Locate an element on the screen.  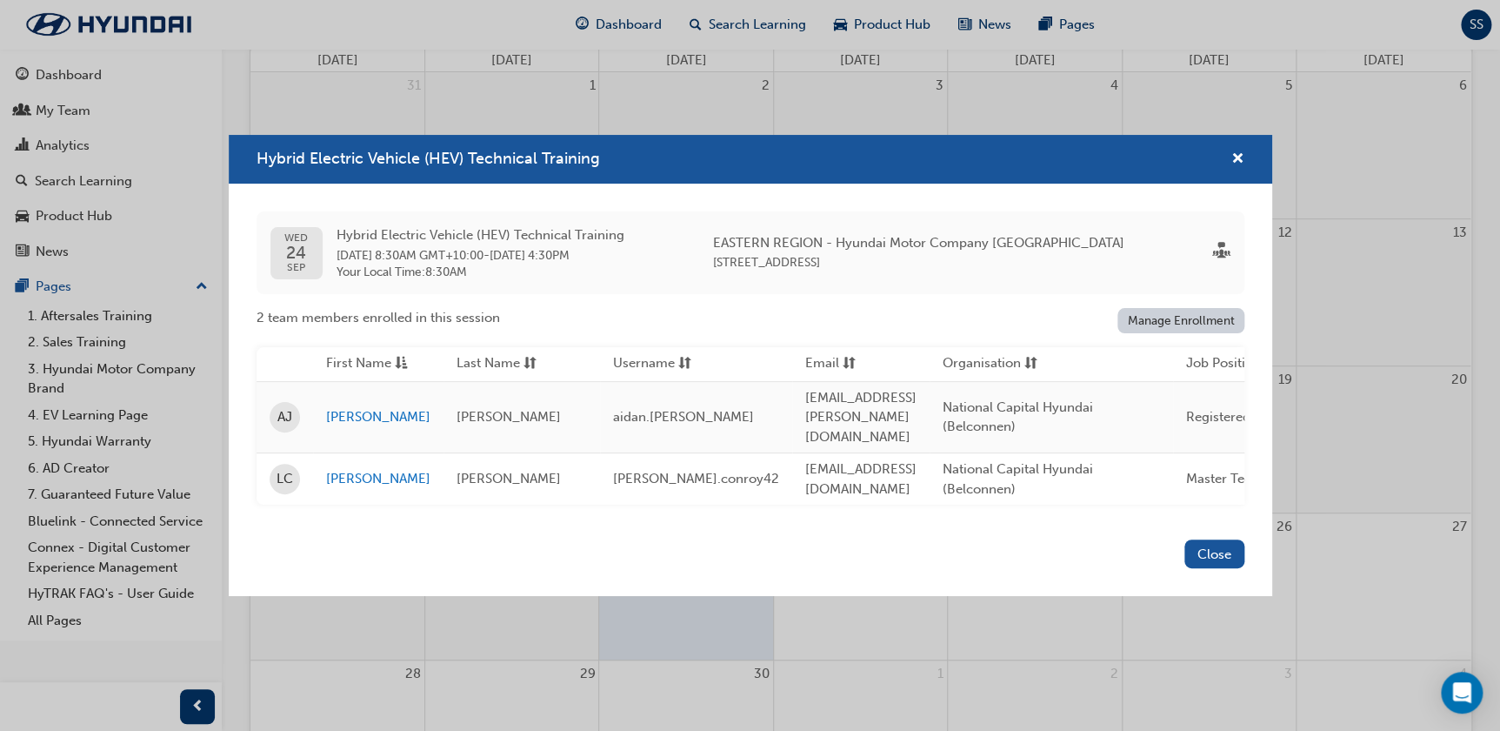
span: 2 team members enrolled in this session is located at coordinates (378, 317).